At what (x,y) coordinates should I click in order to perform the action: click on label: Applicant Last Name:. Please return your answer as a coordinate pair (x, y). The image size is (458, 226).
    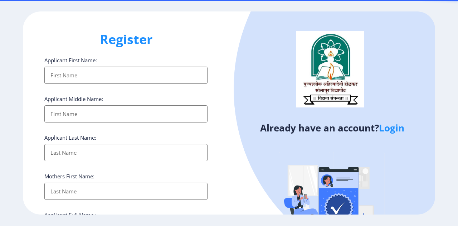
    Looking at the image, I should click on (70, 137).